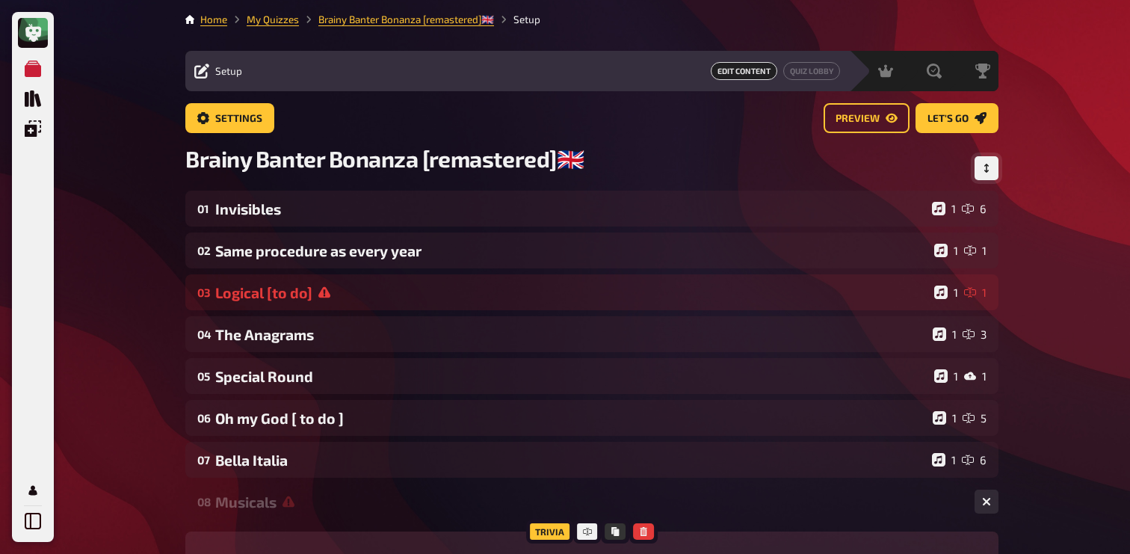 Image resolution: width=1130 pixels, height=554 pixels. Describe the element at coordinates (957, 118) in the screenshot. I see `a: Let's go` at that location.